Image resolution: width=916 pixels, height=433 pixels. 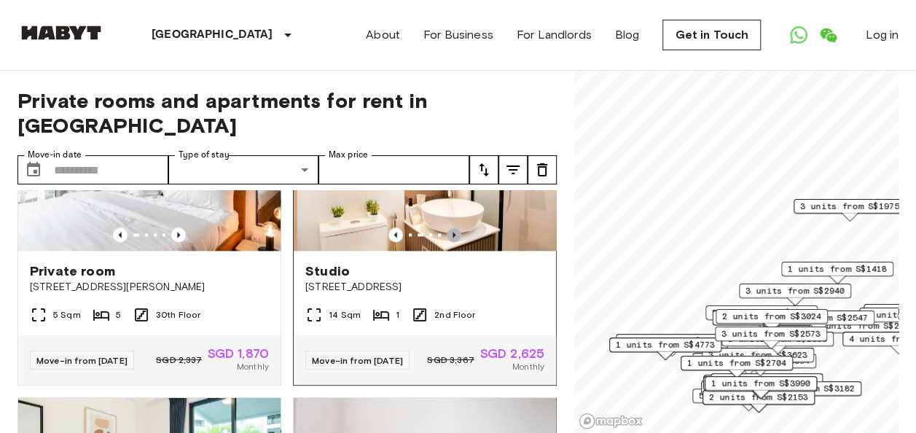 I want to click on span: 1 units from S$3990, so click(x=760, y=383).